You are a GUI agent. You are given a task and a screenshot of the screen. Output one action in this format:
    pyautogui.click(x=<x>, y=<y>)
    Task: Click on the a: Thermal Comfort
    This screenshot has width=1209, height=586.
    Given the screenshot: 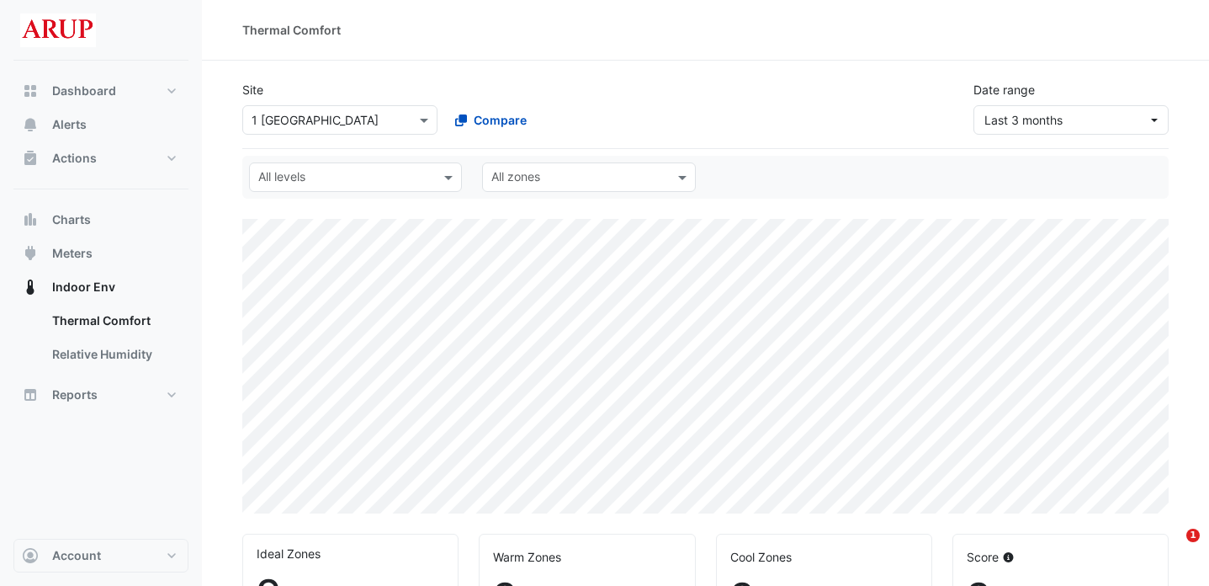 What is the action you would take?
    pyautogui.click(x=114, y=321)
    